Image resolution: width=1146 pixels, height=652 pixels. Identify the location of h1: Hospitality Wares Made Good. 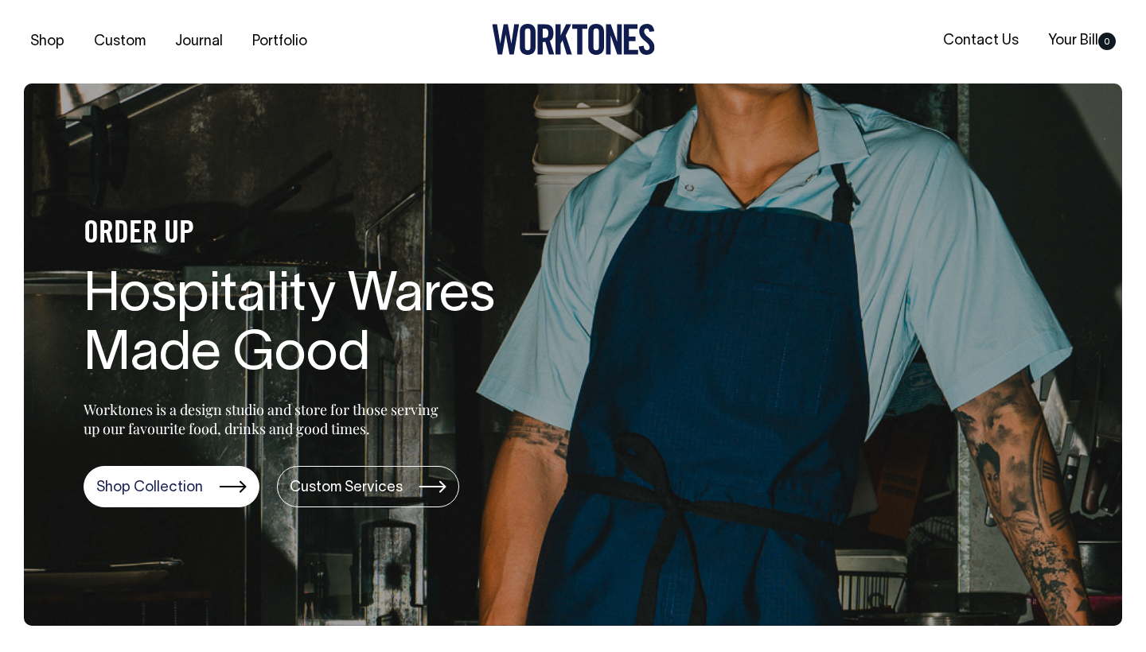
(338, 327).